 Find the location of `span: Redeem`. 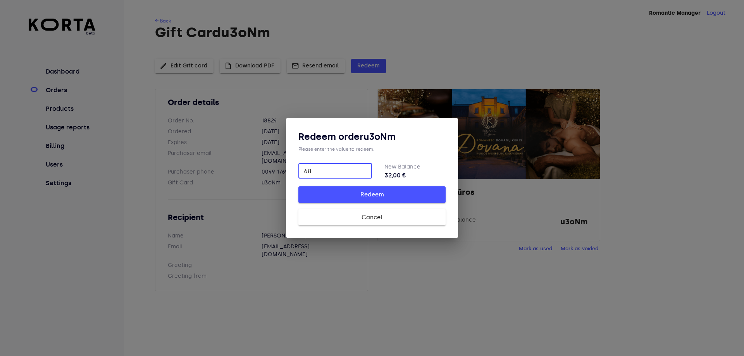

span: Redeem is located at coordinates (372, 195).